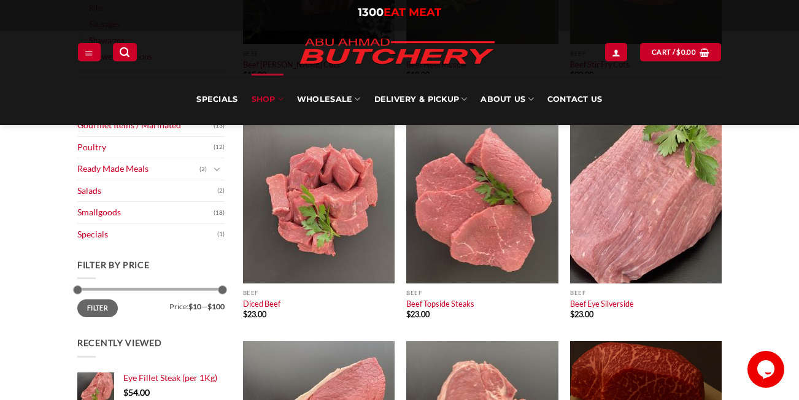 The image size is (799, 400). Describe the element at coordinates (120, 342) in the screenshot. I see `span: Recently Viewed` at that location.